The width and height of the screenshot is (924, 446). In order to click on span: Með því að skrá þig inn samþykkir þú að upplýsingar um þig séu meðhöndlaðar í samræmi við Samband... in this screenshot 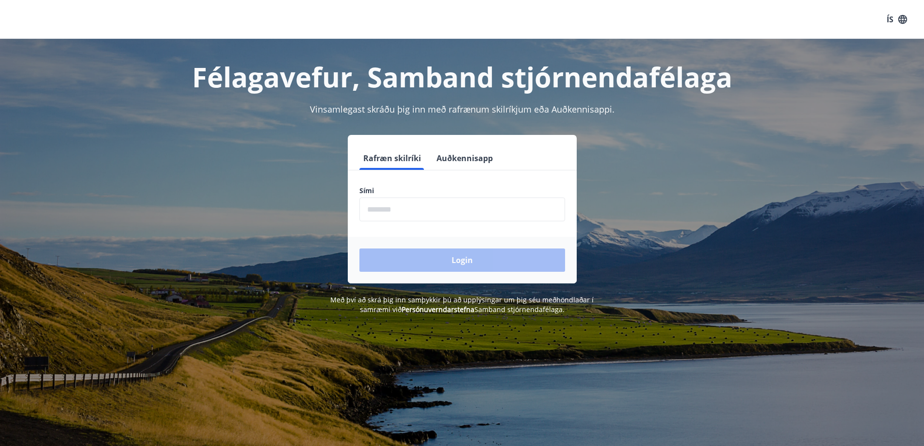, I will do `click(462, 304)`.